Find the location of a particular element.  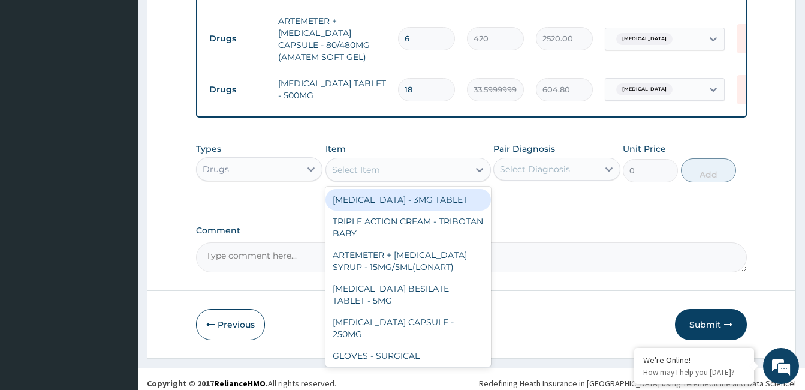

div: Chat with us now is located at coordinates (132, 75).